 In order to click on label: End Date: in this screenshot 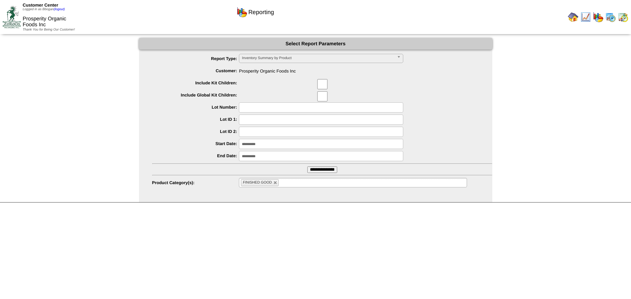, I will do `click(195, 156)`.